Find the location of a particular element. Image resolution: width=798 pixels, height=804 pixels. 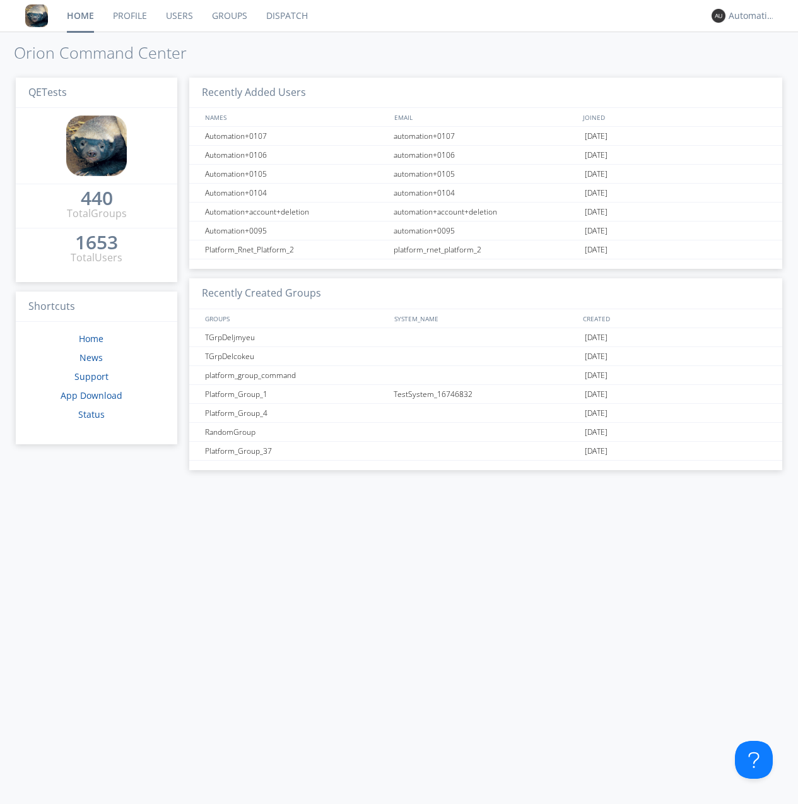

a: News is located at coordinates (91, 357).